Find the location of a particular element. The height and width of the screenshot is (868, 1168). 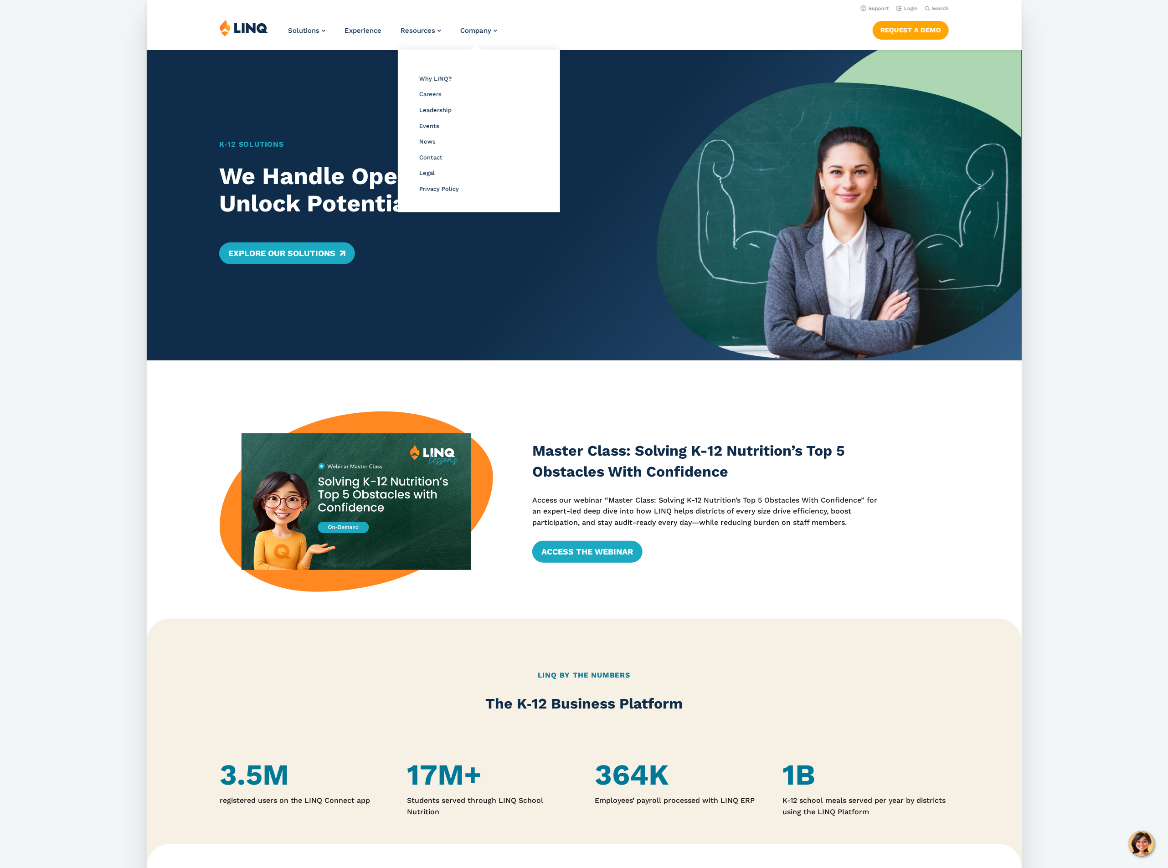

nav: Primary Navigation is located at coordinates (392, 34).